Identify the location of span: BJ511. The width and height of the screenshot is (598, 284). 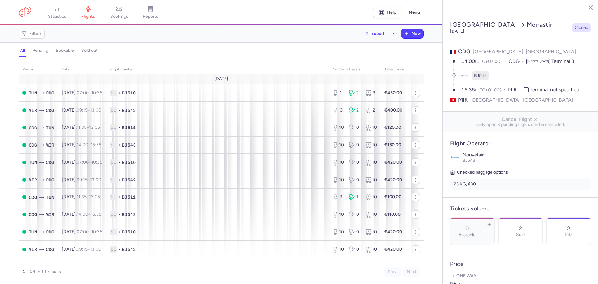
(129, 127).